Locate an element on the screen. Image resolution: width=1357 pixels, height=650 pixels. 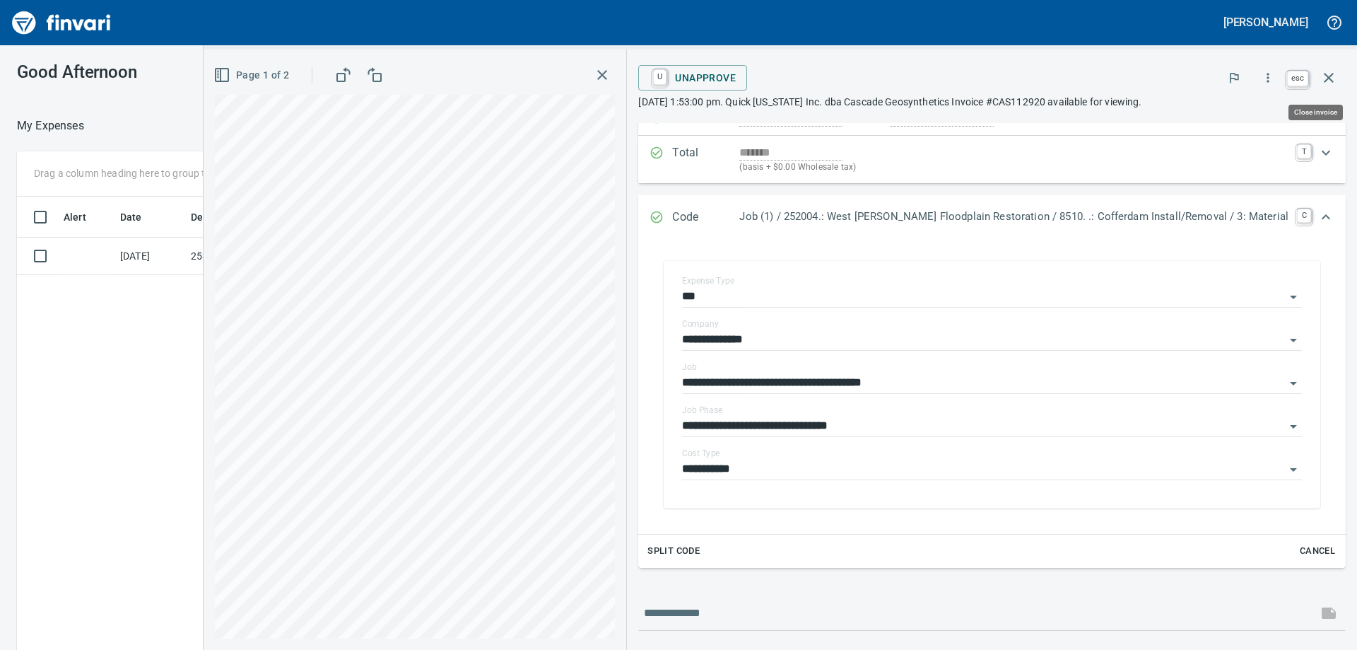
a: T is located at coordinates (1304, 151).